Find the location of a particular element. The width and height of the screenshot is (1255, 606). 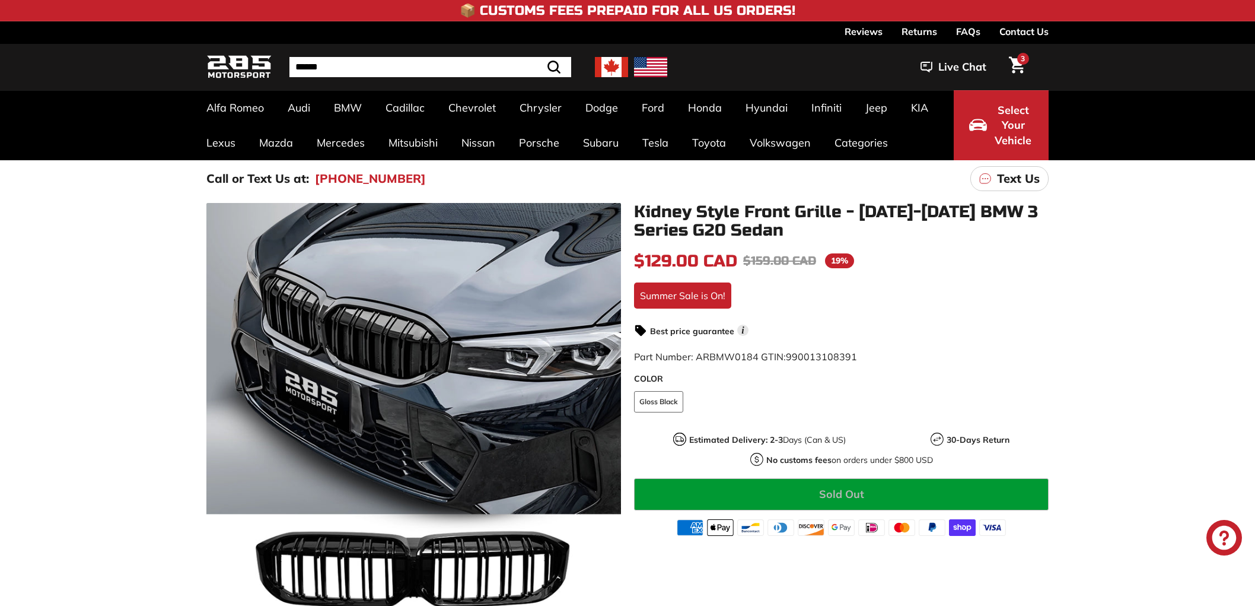

span: i is located at coordinates (743, 330).